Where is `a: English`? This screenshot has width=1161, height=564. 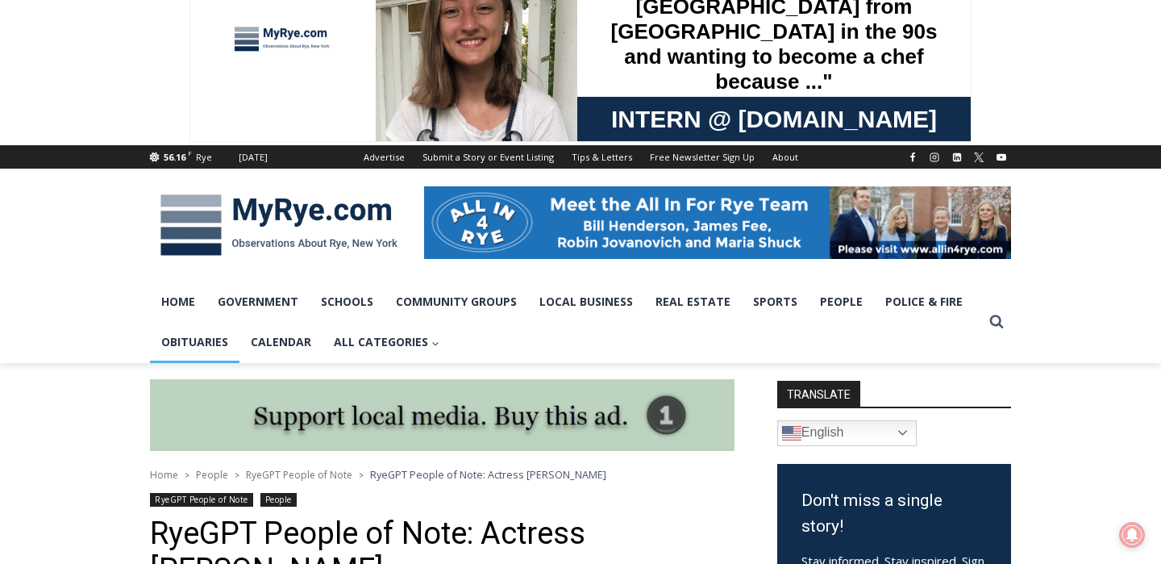
a: English is located at coordinates (846, 433).